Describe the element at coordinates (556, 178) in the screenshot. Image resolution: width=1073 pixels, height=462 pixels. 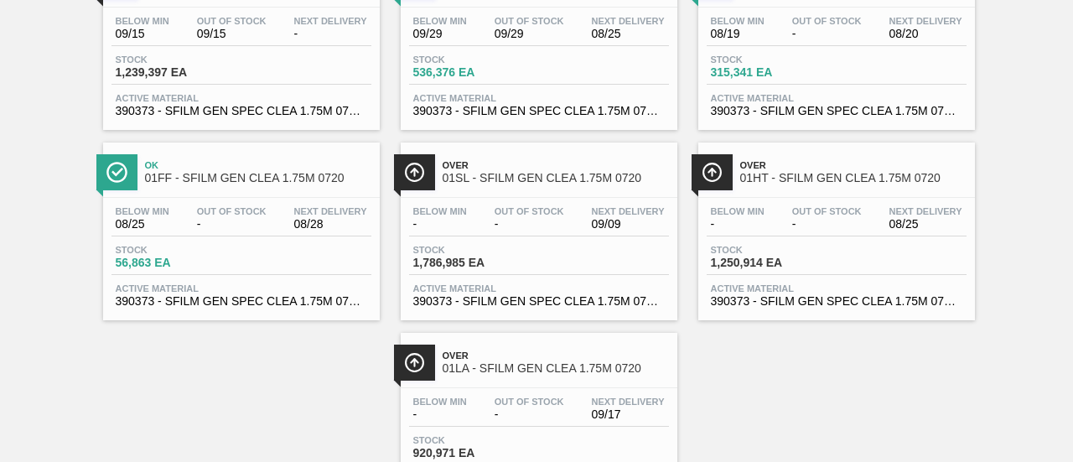
I see `span: 01SL - SFILM GEN CLEA 1.75M 0720` at that location.